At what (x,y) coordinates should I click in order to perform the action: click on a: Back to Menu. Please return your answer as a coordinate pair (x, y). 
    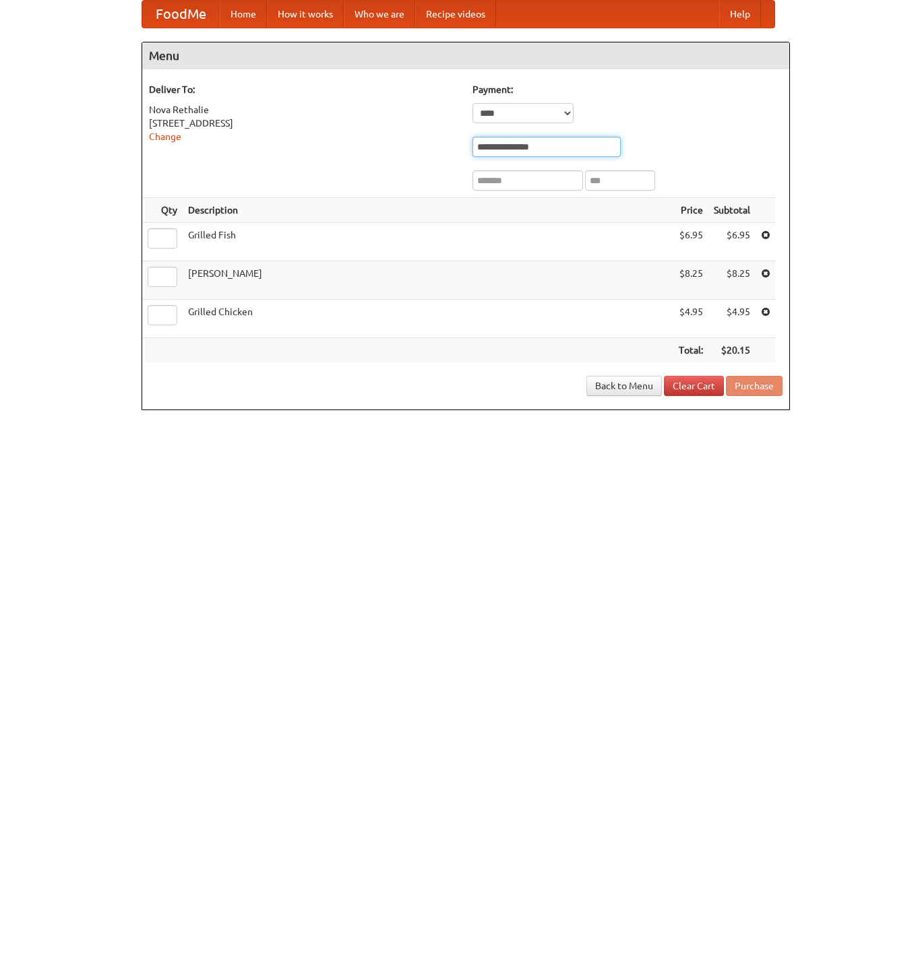
    Looking at the image, I should click on (624, 386).